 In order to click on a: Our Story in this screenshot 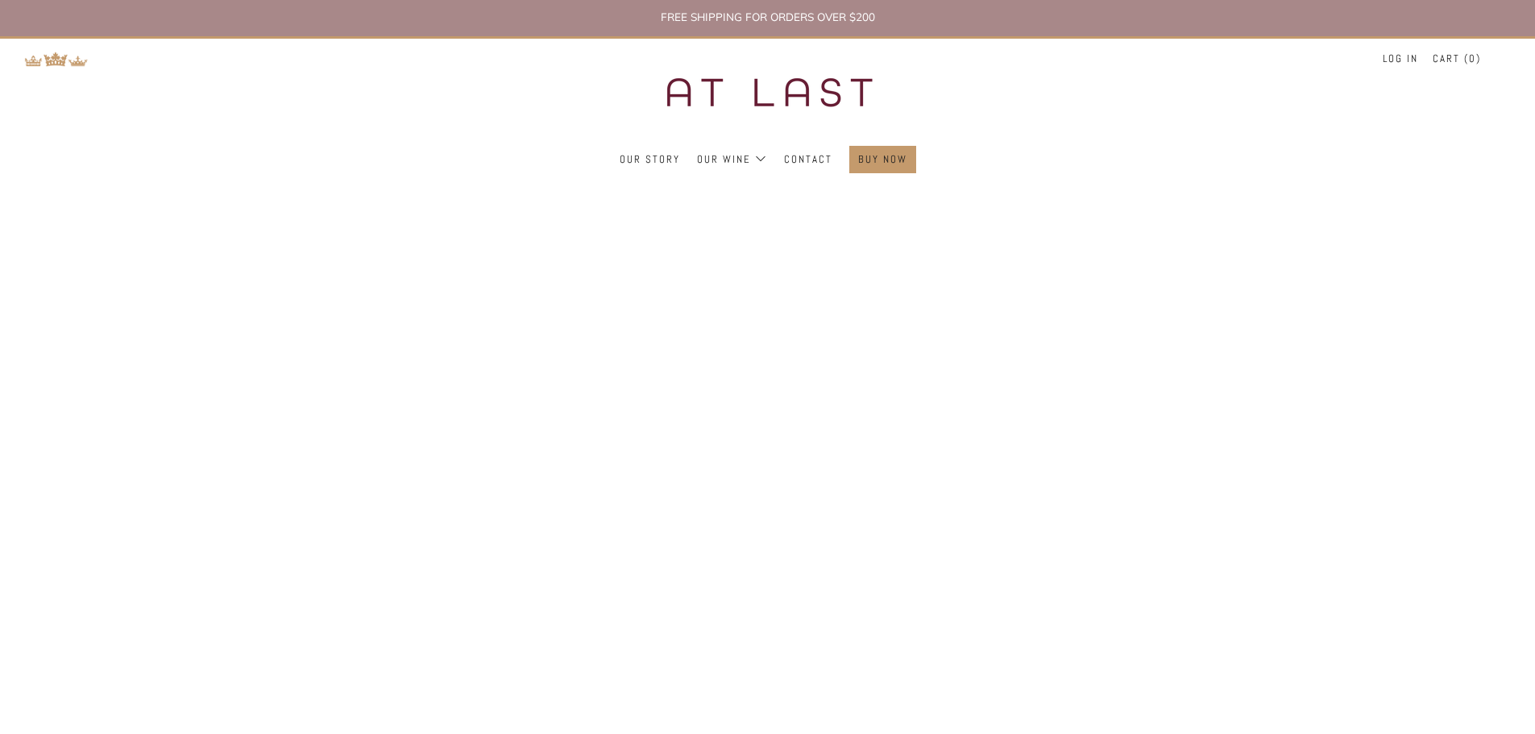, I will do `click(649, 159)`.